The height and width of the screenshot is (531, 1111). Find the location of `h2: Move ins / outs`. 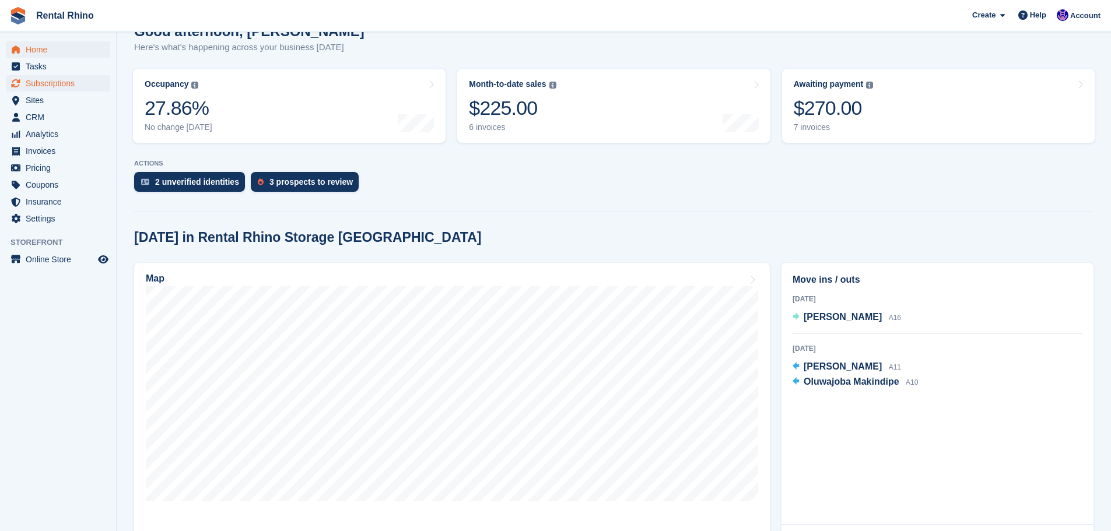

h2: Move ins / outs is located at coordinates (937, 280).